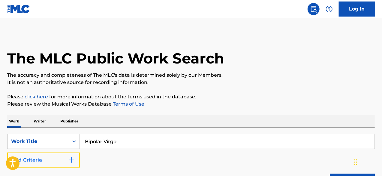 The height and width of the screenshot is (176, 382). Describe the element at coordinates (44, 160) in the screenshot. I see `button: Add Criteria` at that location.